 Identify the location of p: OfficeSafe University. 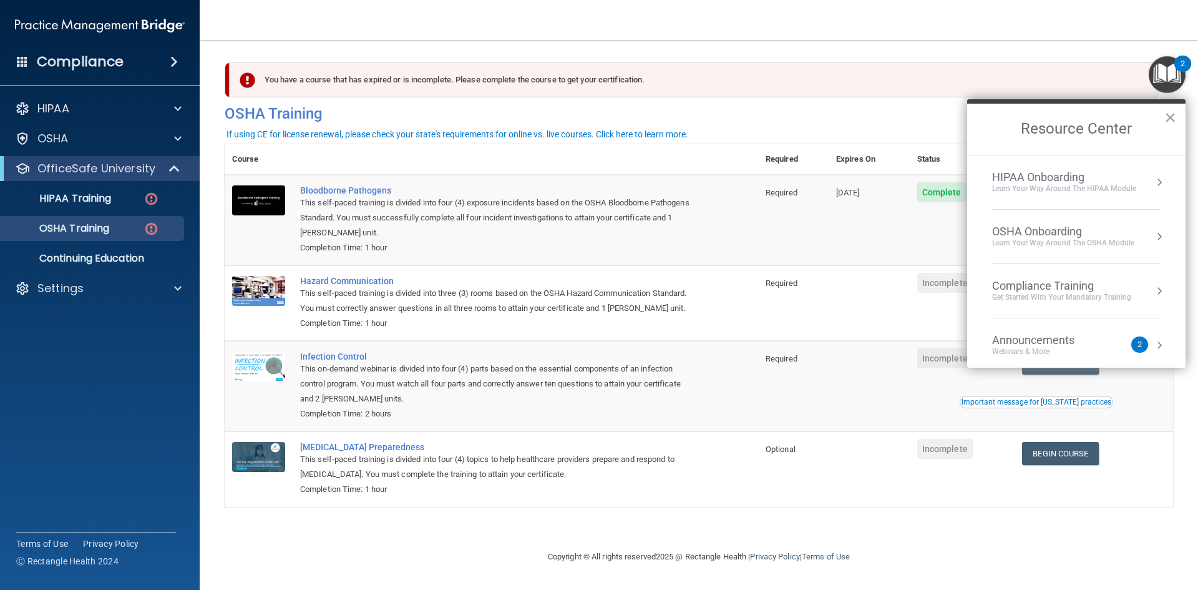
(96, 168).